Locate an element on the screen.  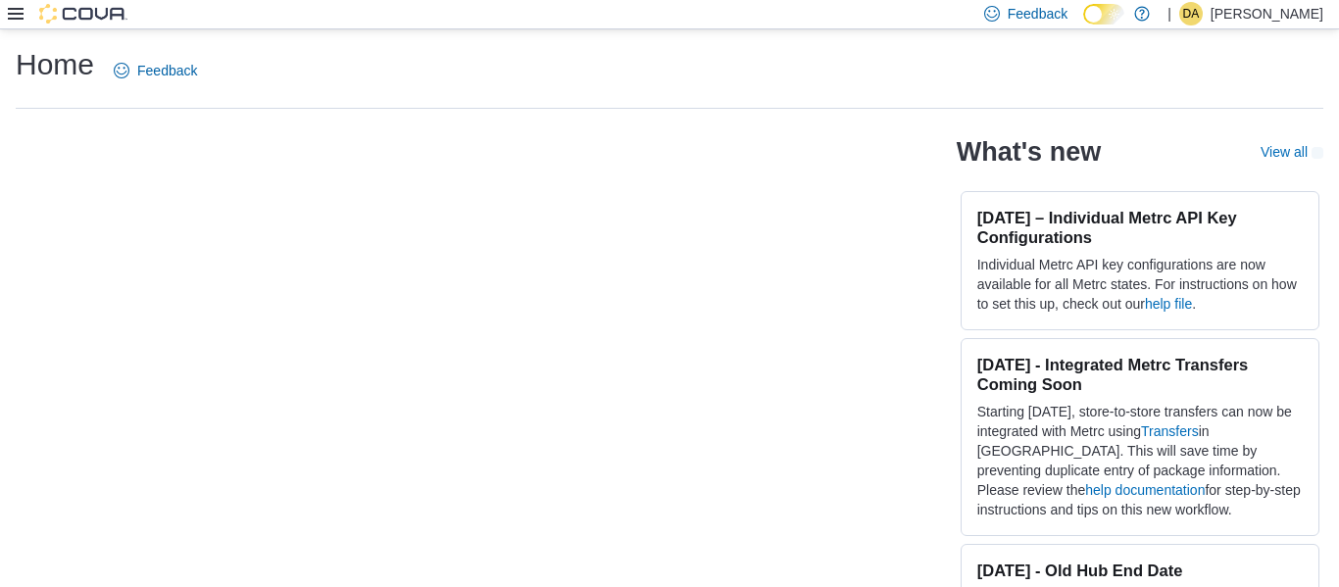
svg: External link is located at coordinates (1317, 153).